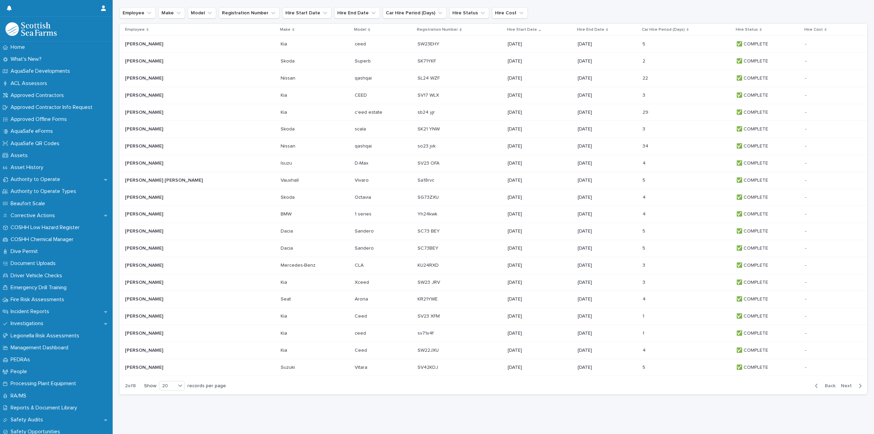  What do you see at coordinates (362, 299) in the screenshot?
I see `p: Arona` at bounding box center [362, 299].